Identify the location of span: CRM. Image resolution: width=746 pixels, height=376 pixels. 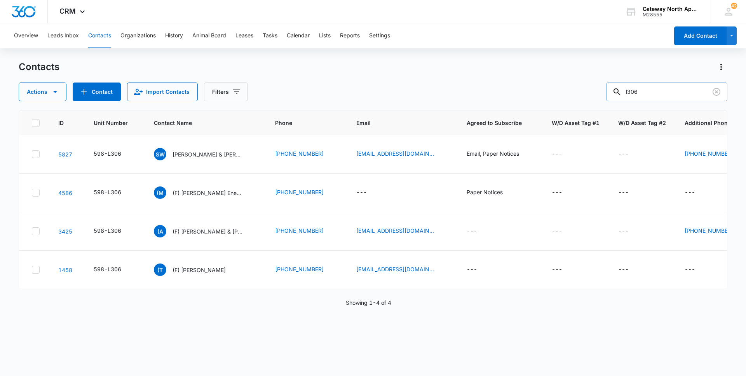
(68, 11).